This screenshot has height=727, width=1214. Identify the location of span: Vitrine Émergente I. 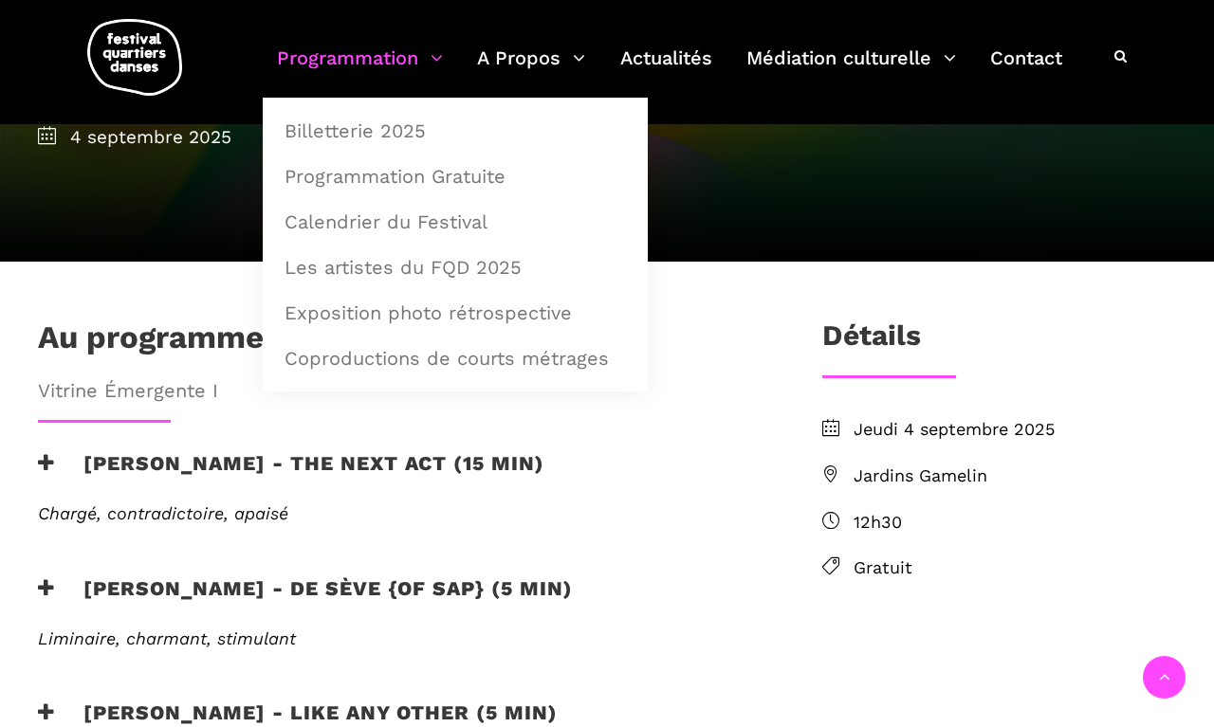
(399, 391).